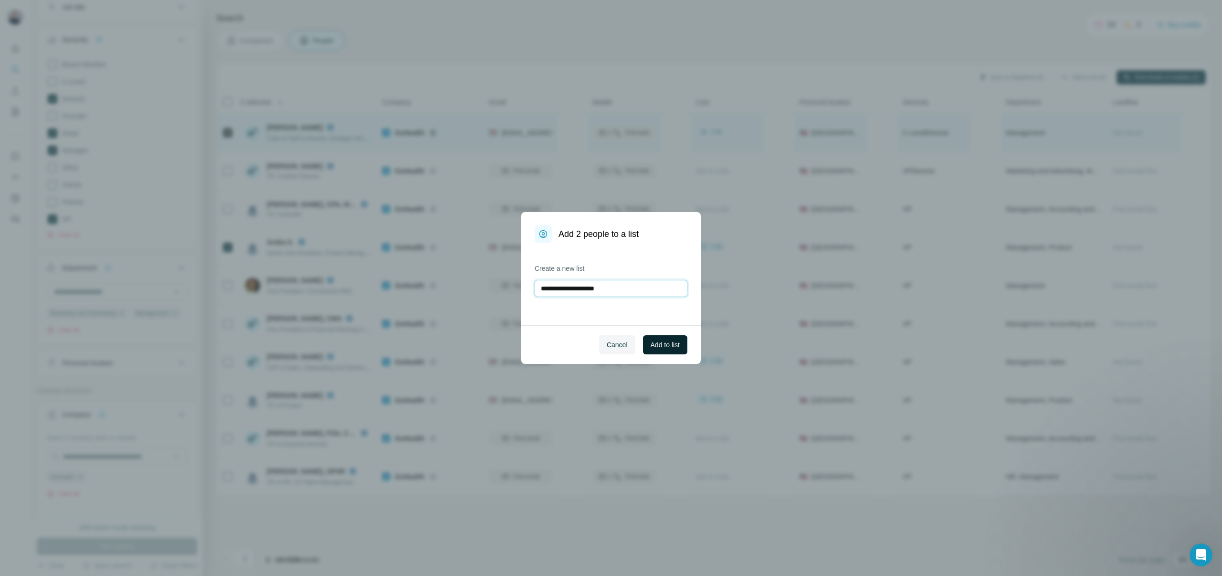 The height and width of the screenshot is (576, 1222). Describe the element at coordinates (665, 345) in the screenshot. I see `span: Add to list` at that location.